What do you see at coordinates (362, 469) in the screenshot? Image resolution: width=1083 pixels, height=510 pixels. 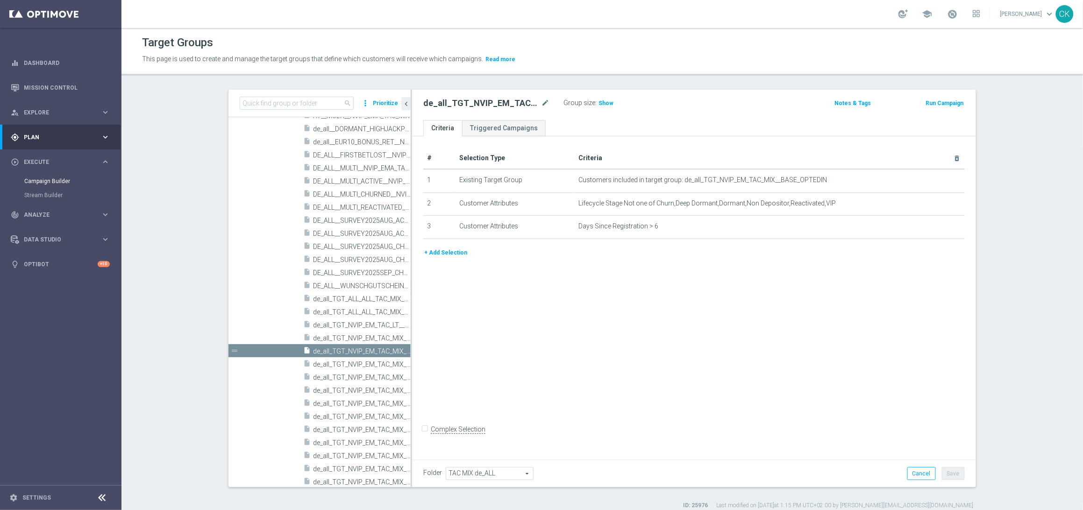 I see `span: de_all_TGT_NVIP_EM_TAC_MIX__LostDepMethod_DepBonus` at bounding box center [362, 469].